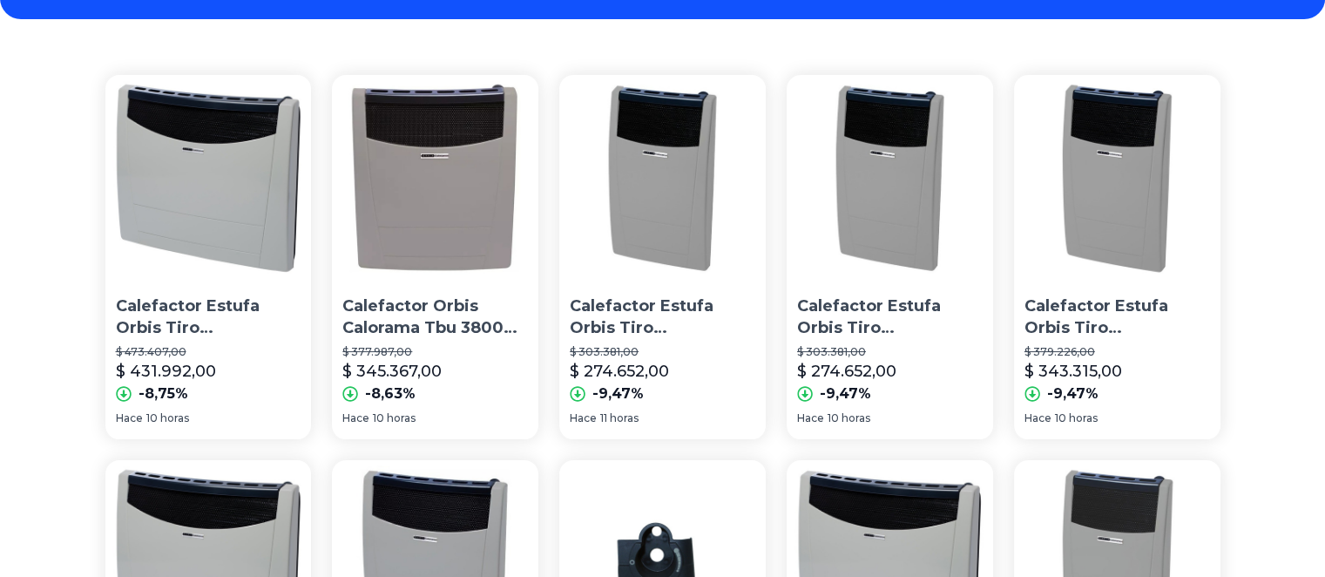 The height and width of the screenshot is (577, 1325). What do you see at coordinates (435, 178) in the screenshot?
I see `img: Calefactor Orbis Calorama Tbu 3800 Kcal/h 424 Toda La Línea!` at bounding box center [435, 178].